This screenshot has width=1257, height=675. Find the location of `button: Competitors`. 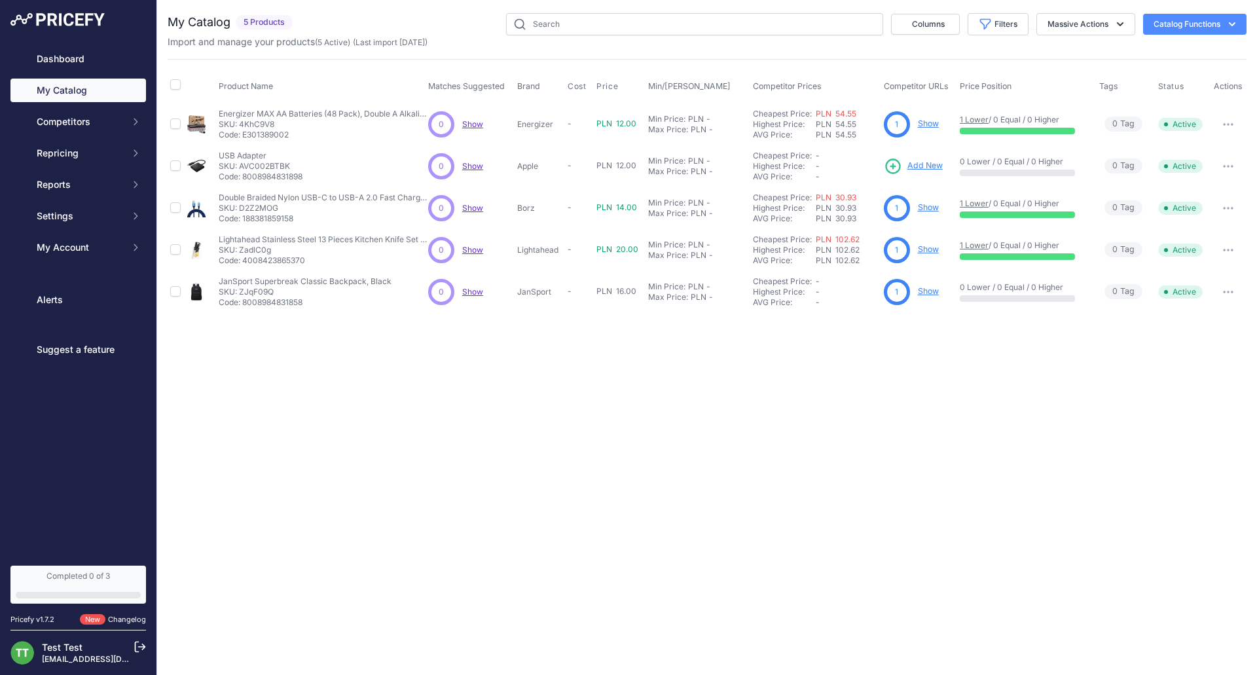

button: Competitors is located at coordinates (78, 122).